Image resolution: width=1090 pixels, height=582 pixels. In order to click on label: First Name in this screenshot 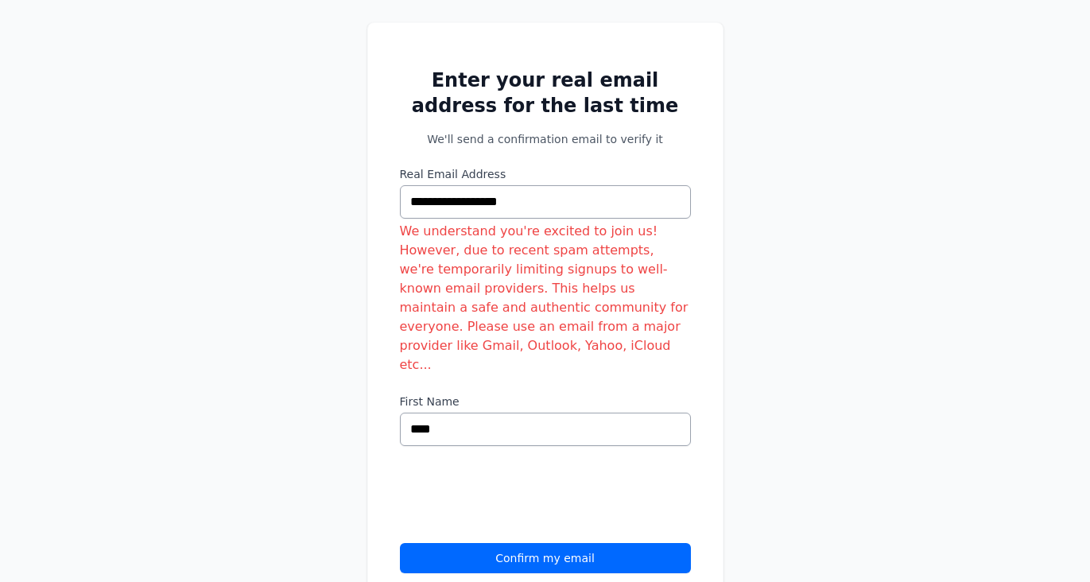, I will do `click(545, 401)`.